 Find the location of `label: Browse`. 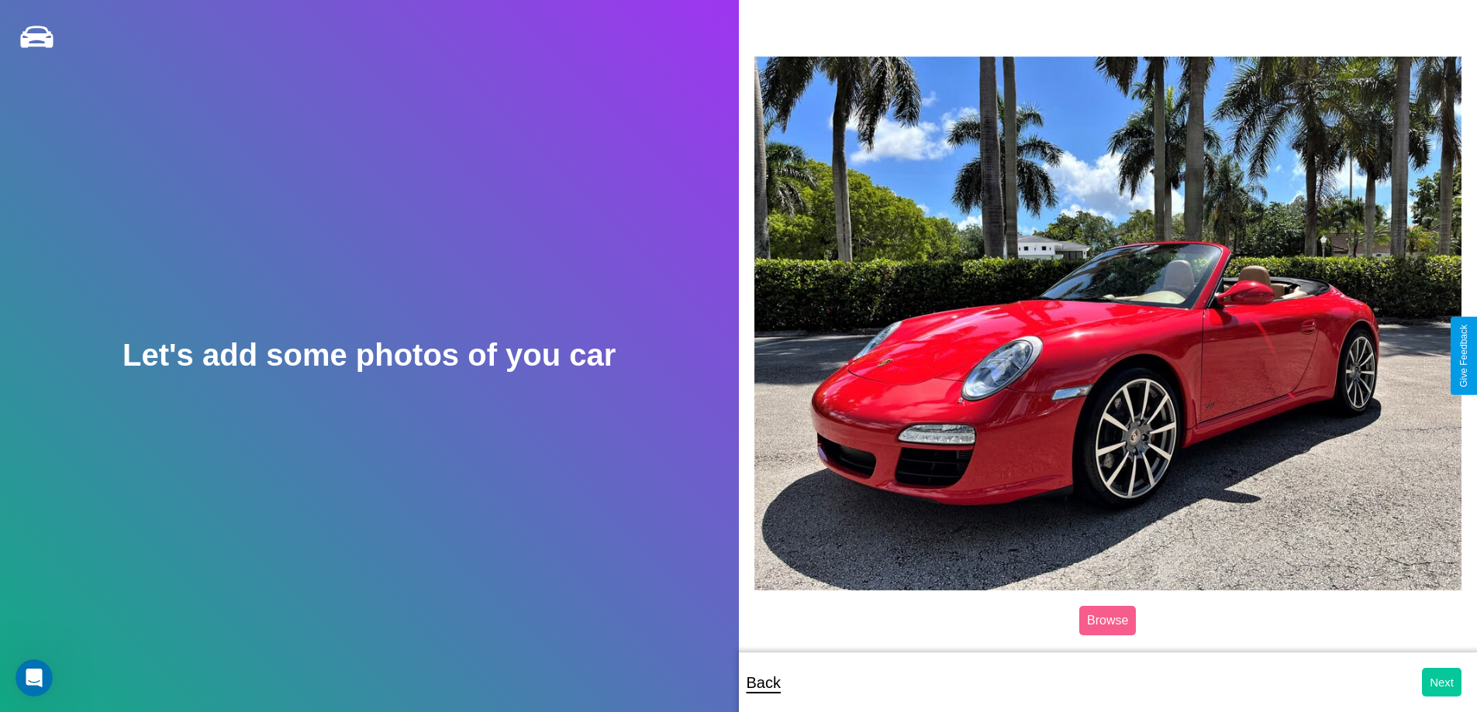

label: Browse is located at coordinates (1107, 621).